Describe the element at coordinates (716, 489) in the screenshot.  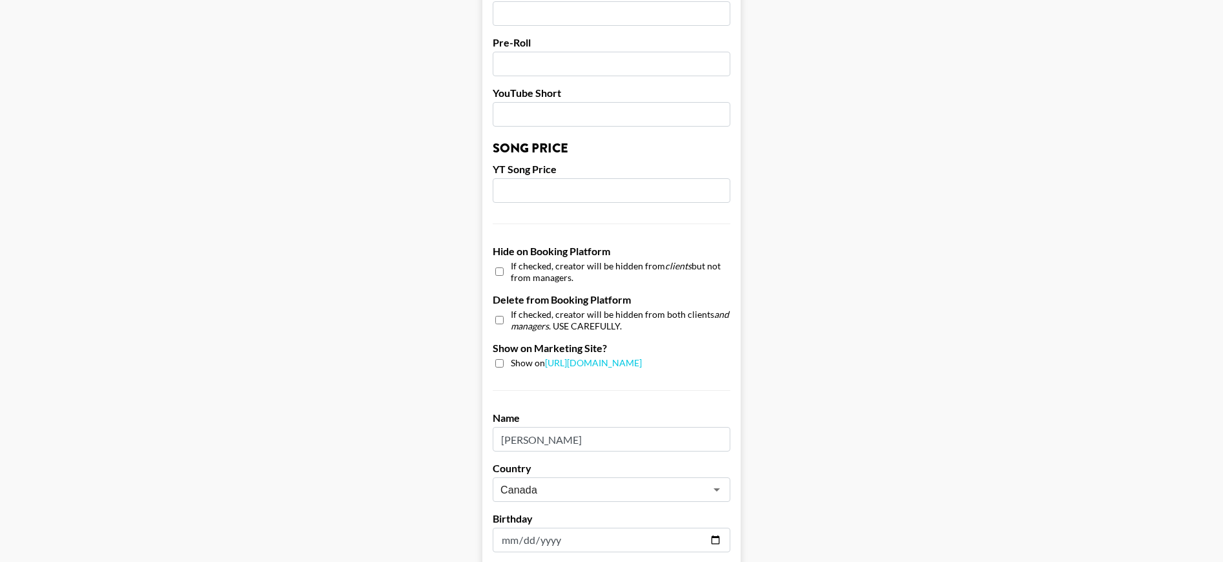
I see `button: Open` at that location.